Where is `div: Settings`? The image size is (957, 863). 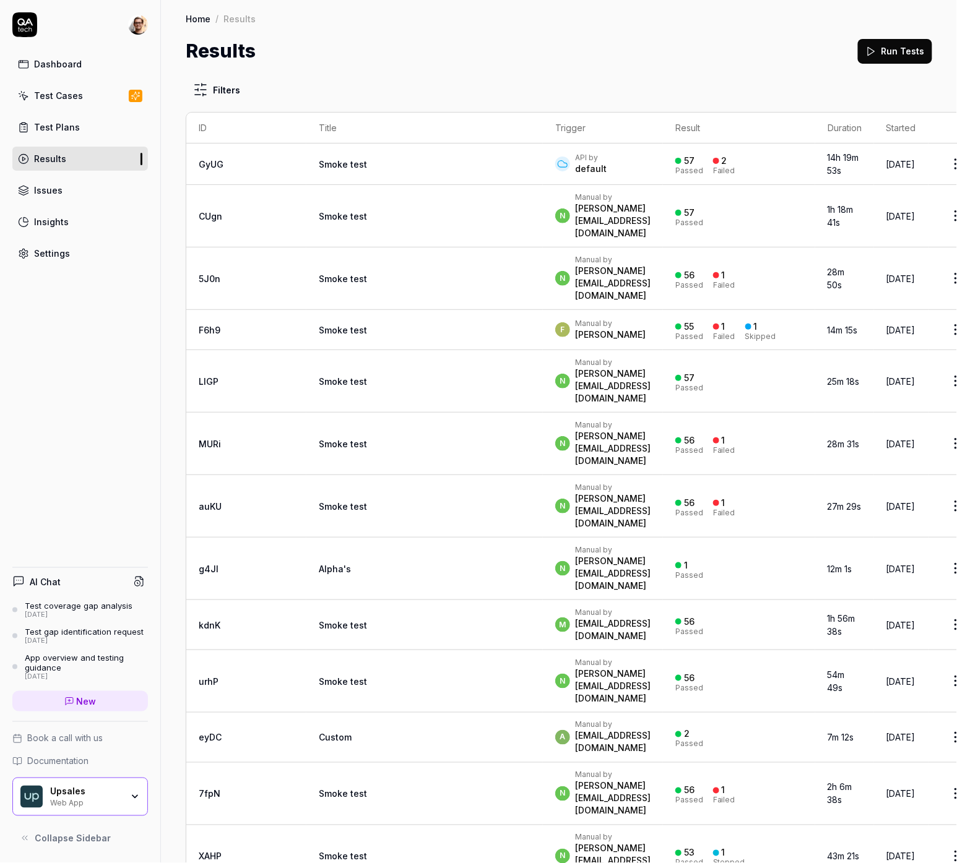 div: Settings is located at coordinates (52, 253).